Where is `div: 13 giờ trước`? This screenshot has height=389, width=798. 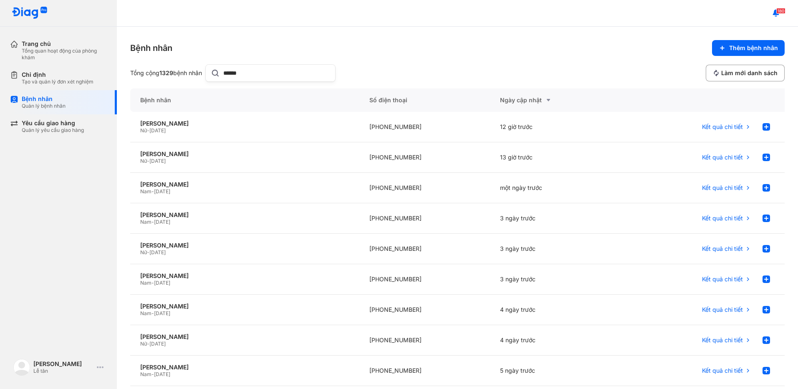 div: 13 giờ trước is located at coordinates (556, 157).